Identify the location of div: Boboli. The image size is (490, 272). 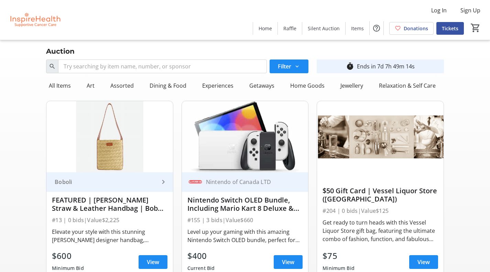
(106, 182).